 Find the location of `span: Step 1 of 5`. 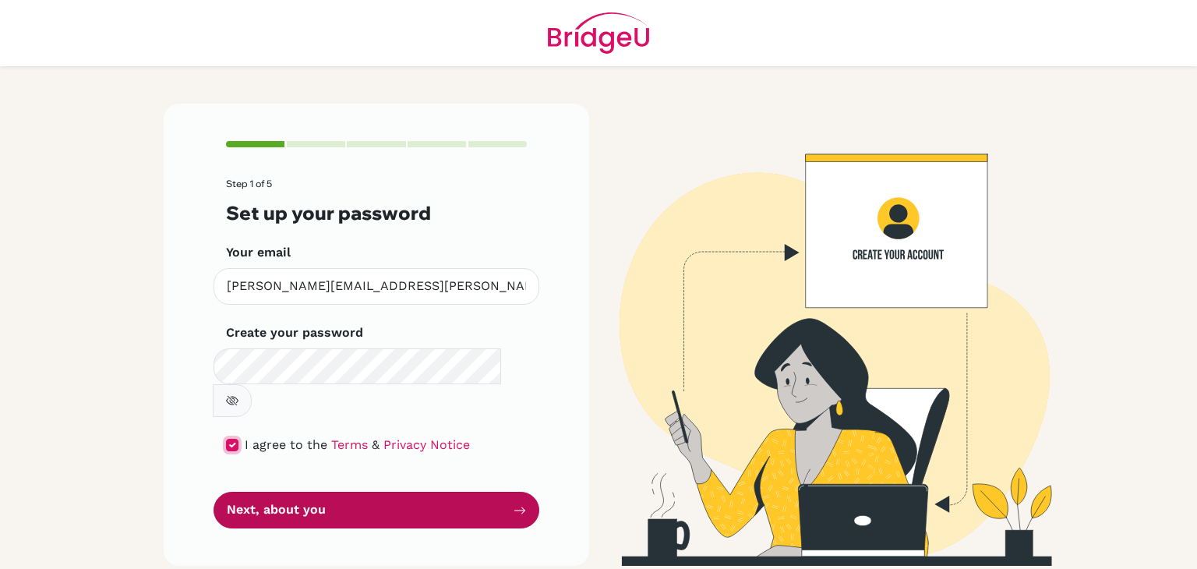

span: Step 1 of 5 is located at coordinates (249, 183).